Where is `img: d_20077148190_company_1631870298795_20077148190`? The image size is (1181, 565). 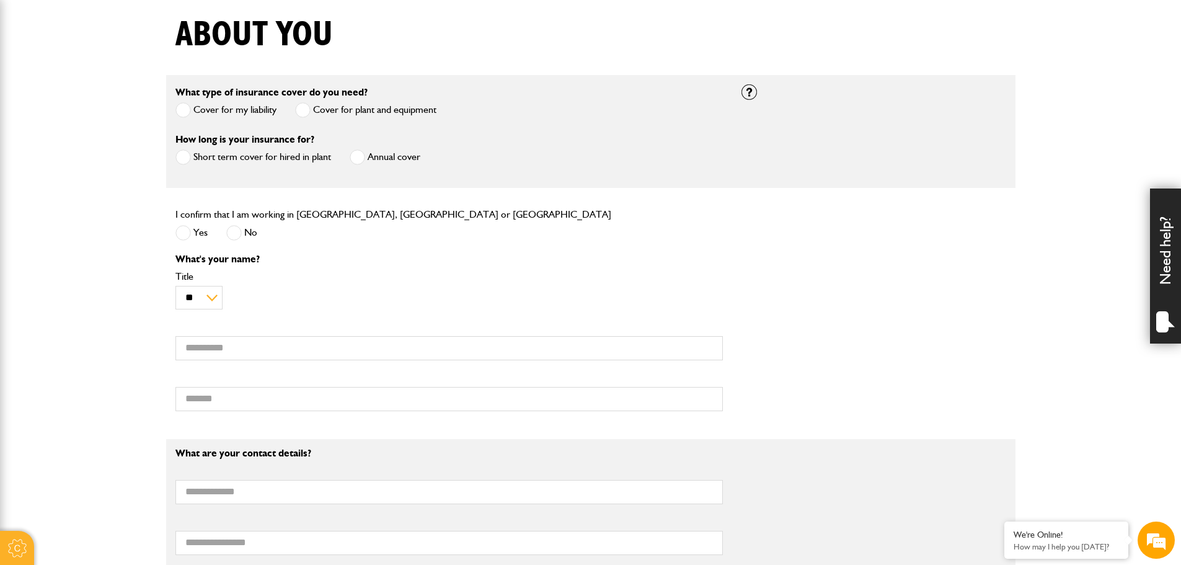 img: d_20077148190_company_1631870298795_20077148190 is located at coordinates (37, 77).